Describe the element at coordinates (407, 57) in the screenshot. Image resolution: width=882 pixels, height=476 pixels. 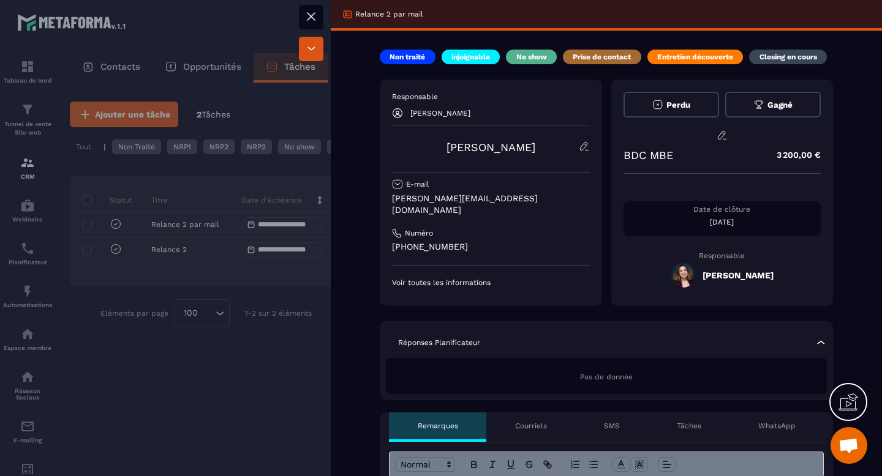
I see `p: Non traité` at that location.